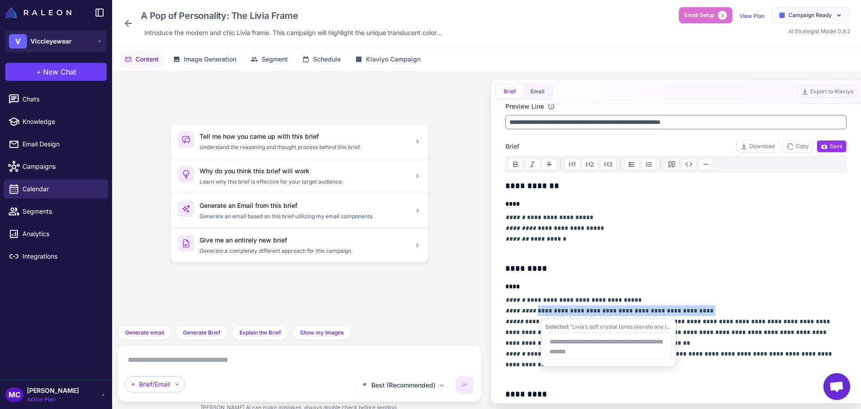 The width and height of the screenshot is (861, 409). I want to click on span: Segment, so click(274, 59).